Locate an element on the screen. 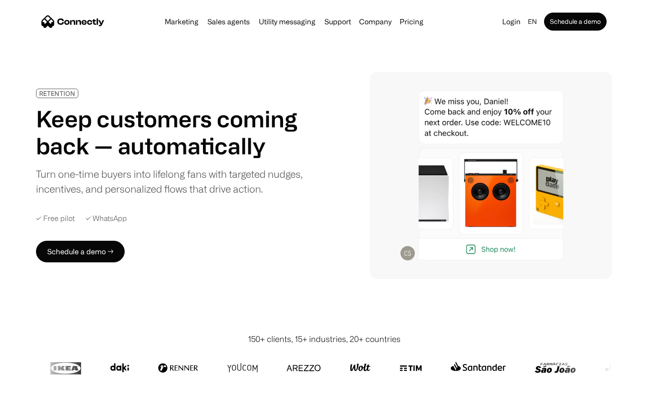  div: RETENTION is located at coordinates (57, 93).